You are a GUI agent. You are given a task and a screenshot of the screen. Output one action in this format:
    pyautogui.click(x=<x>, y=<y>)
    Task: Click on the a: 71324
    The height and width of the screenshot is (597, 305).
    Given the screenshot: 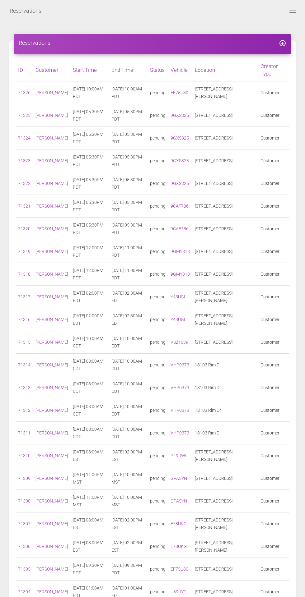 What is the action you would take?
    pyautogui.click(x=24, y=138)
    